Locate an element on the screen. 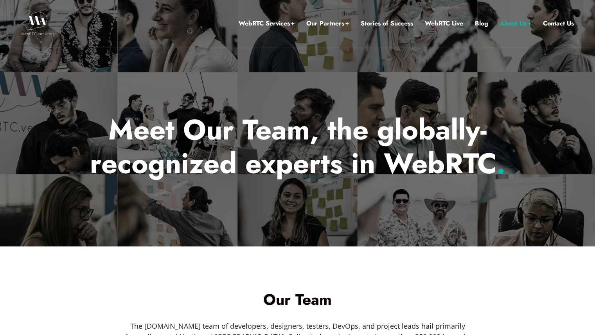 The width and height of the screenshot is (595, 335). a: About Us is located at coordinates (516, 23).